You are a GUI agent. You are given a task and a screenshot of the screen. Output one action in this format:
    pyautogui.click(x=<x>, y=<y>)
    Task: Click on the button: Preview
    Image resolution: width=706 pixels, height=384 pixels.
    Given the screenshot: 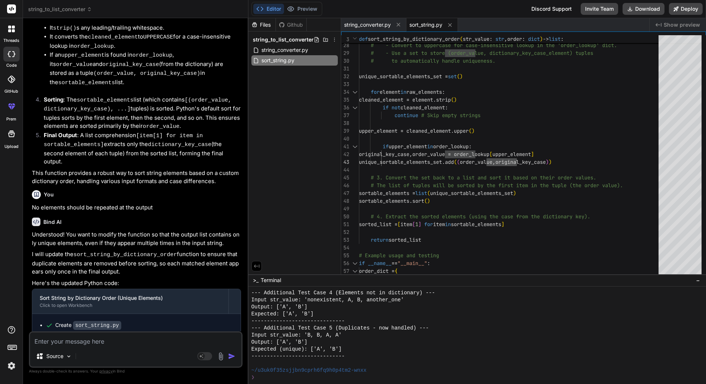 What is the action you would take?
    pyautogui.click(x=302, y=9)
    